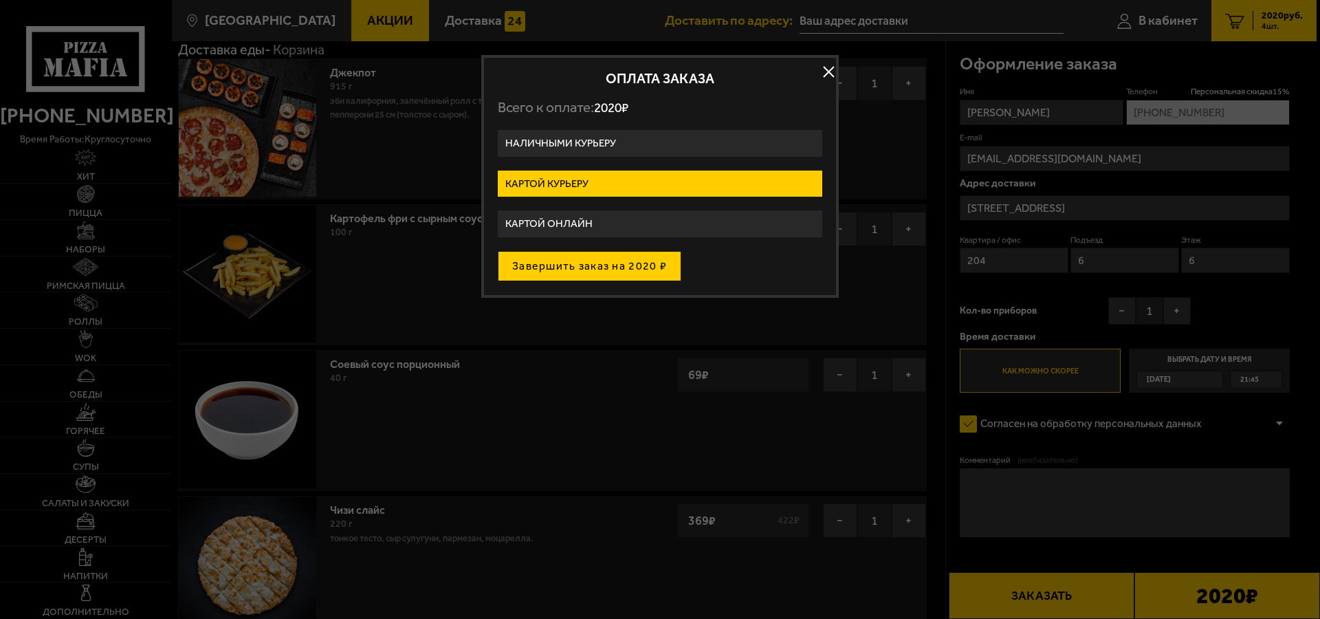  What do you see at coordinates (660, 143) in the screenshot?
I see `label: Наличными курьеру` at bounding box center [660, 143].